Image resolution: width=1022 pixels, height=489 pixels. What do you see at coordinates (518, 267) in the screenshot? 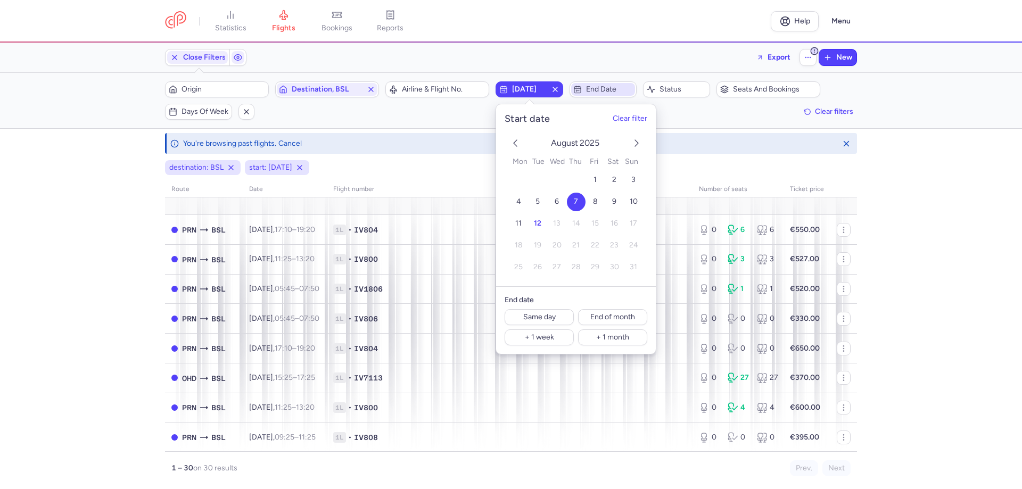
I see `span: 25` at bounding box center [518, 267].